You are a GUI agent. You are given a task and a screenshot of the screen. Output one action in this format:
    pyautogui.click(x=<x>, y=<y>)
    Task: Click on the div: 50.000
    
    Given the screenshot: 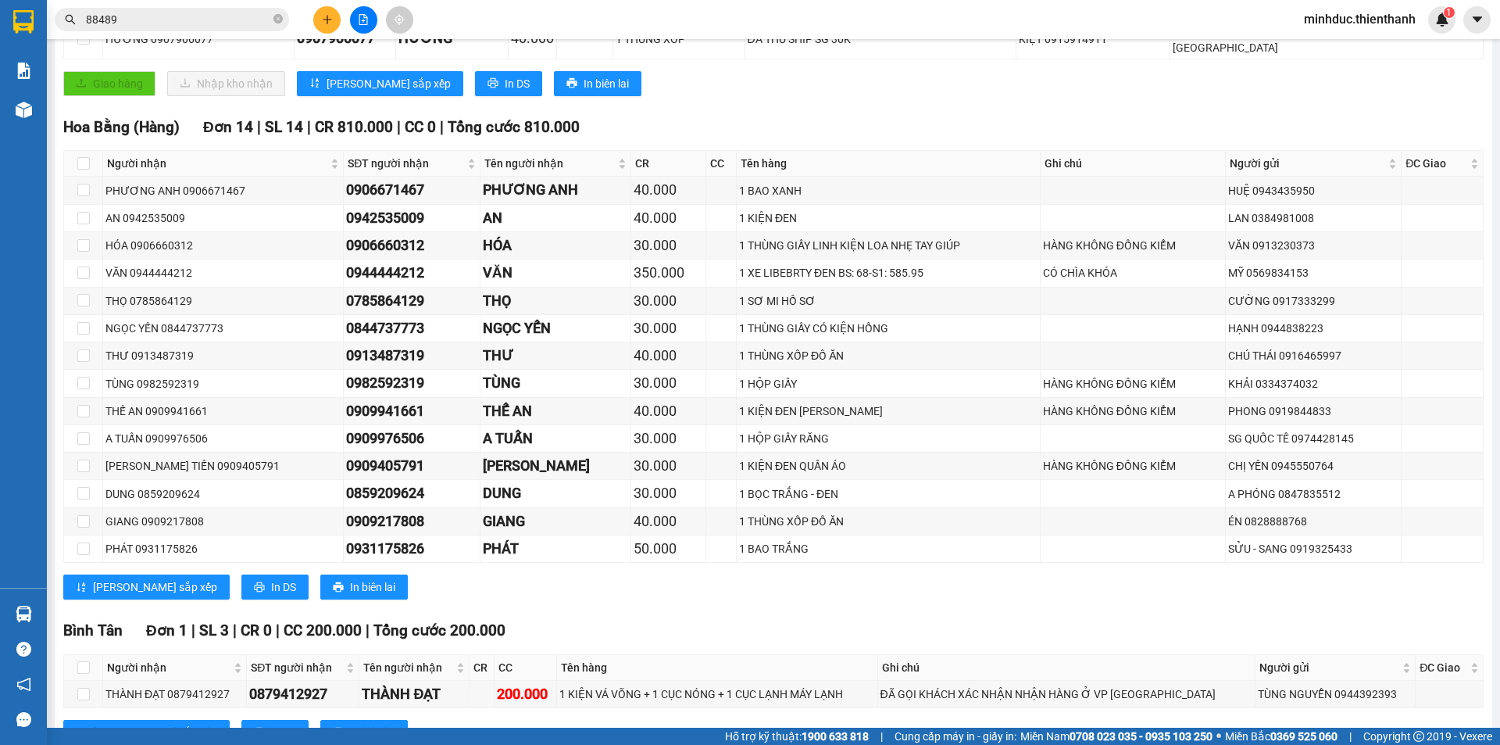 What is the action you would take?
    pyautogui.click(x=669, y=548)
    